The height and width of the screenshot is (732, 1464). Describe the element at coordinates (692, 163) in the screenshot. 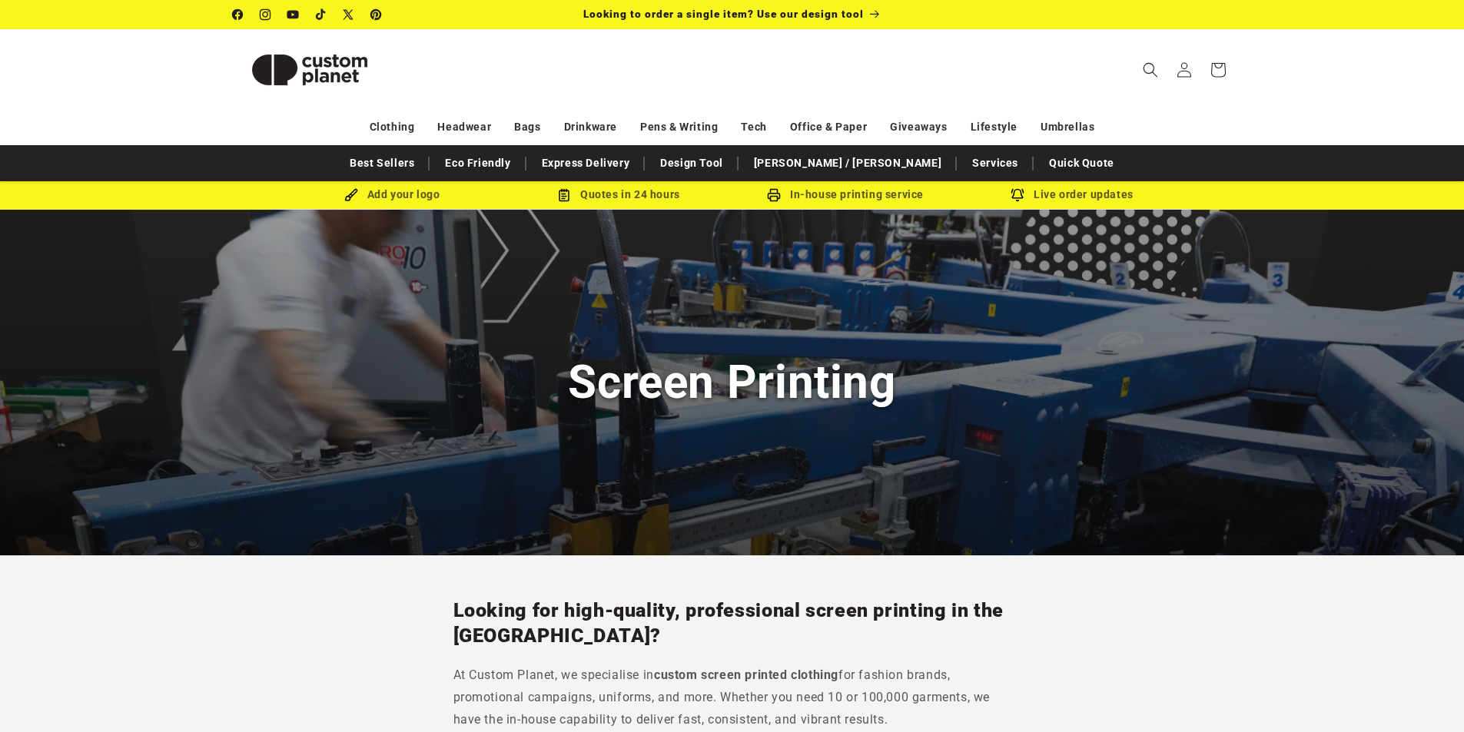

I see `a: Design Tool` at that location.